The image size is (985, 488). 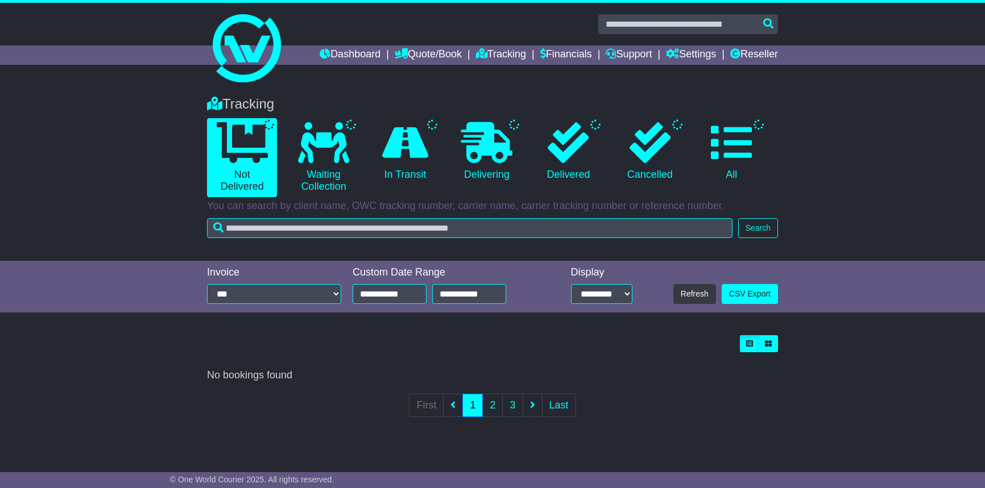 I want to click on a: Tracking, so click(x=501, y=55).